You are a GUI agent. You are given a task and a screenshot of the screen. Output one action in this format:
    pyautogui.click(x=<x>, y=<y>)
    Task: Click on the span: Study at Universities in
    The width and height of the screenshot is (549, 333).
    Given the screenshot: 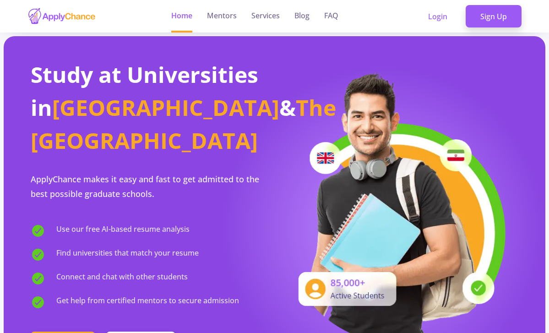 What is the action you would take?
    pyautogui.click(x=144, y=91)
    